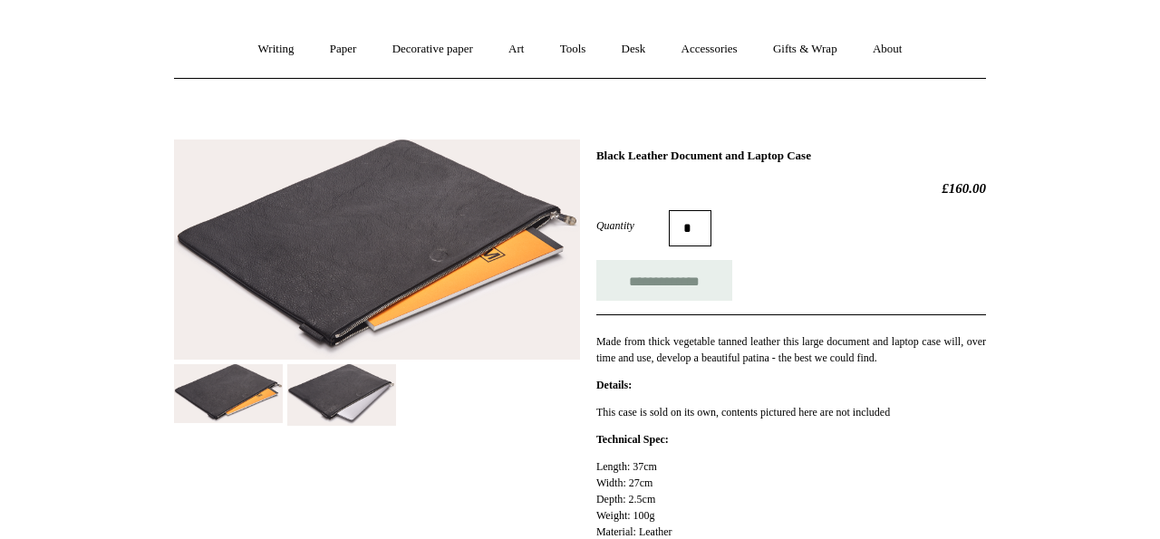 The image size is (1160, 539). What do you see at coordinates (710, 49) in the screenshot?
I see `a: Accessories` at bounding box center [710, 49].